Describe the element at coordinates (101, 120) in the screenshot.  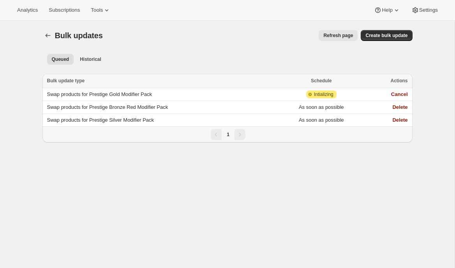
I see `span: Swap products for Prestige Silver Modifier Pack` at that location.